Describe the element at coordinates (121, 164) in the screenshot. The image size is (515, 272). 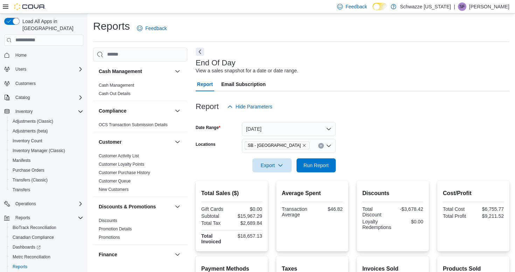
I see `a: Customer Loyalty Points` at that location.